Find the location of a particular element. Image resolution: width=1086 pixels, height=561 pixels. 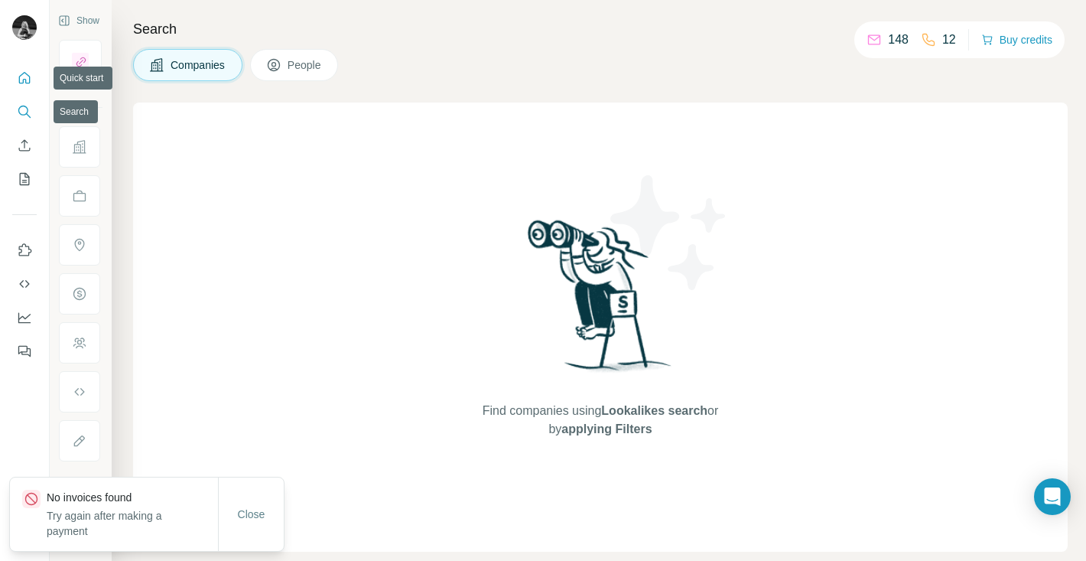

img: Surfe Illustration - Stars is located at coordinates (669, 232).